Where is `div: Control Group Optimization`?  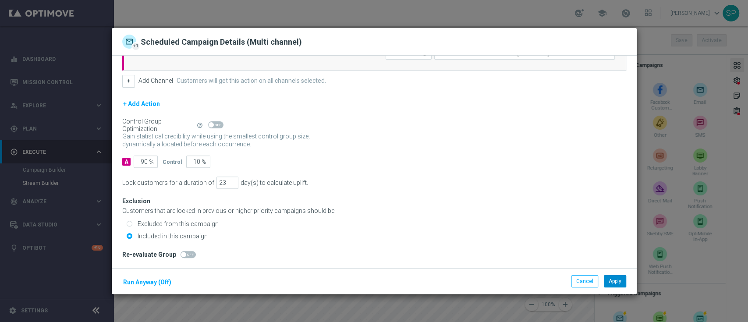
div: Control Group Optimization is located at coordinates (159, 125).